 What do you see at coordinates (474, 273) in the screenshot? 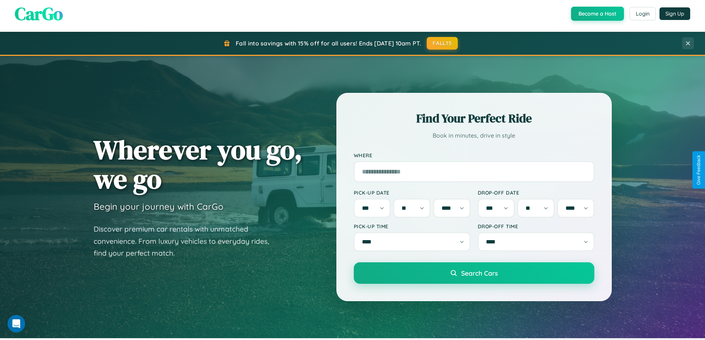
I see `button: Search Cars` at bounding box center [474, 273].